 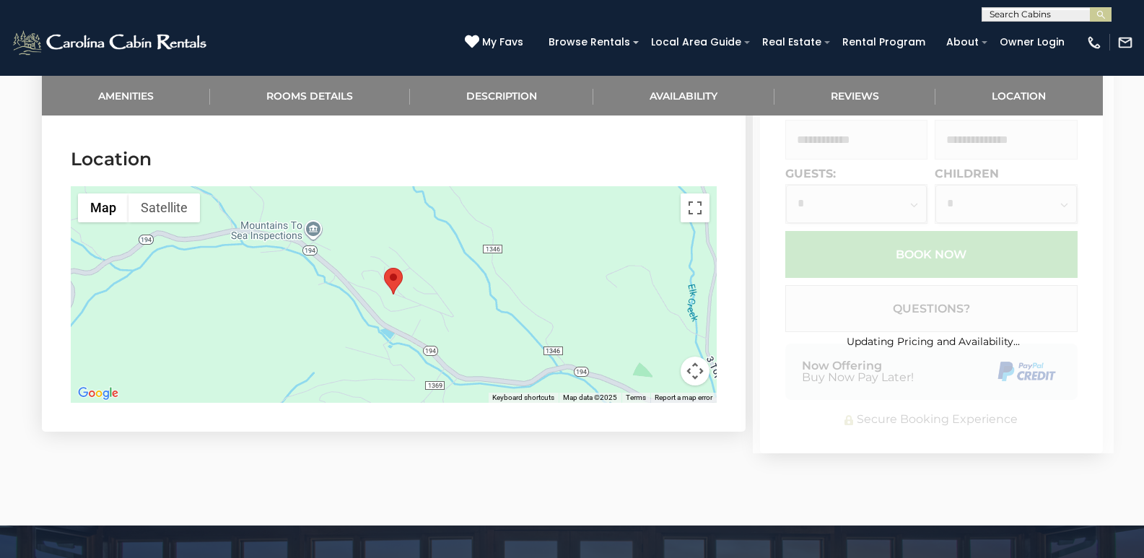 What do you see at coordinates (883, 42) in the screenshot?
I see `a: Rental Program` at bounding box center [883, 42].